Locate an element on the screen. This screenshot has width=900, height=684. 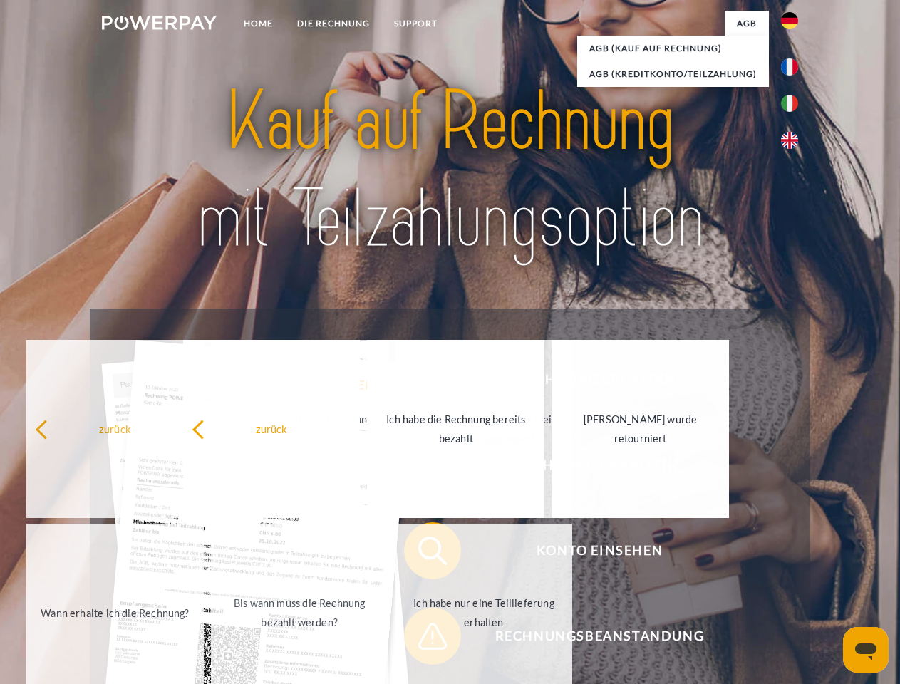
div: Ich habe die Rechnung bereits bezahlt is located at coordinates (455, 429).